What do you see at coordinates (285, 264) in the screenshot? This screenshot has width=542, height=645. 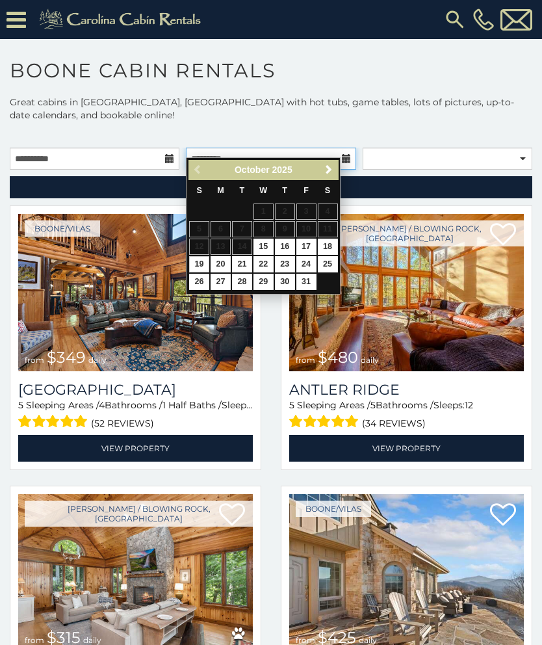 I see `a: 23` at bounding box center [285, 264].